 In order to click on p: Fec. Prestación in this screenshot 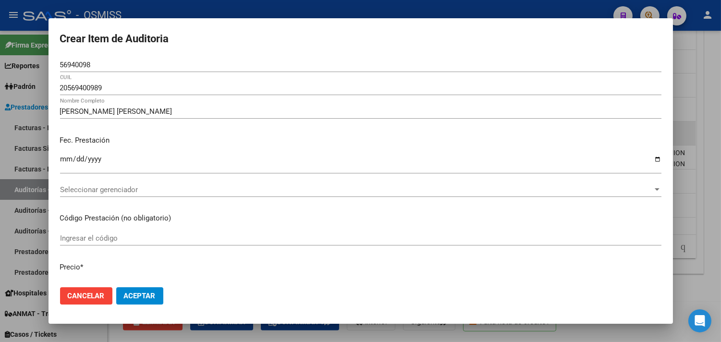, I will do `click(361, 140)`.